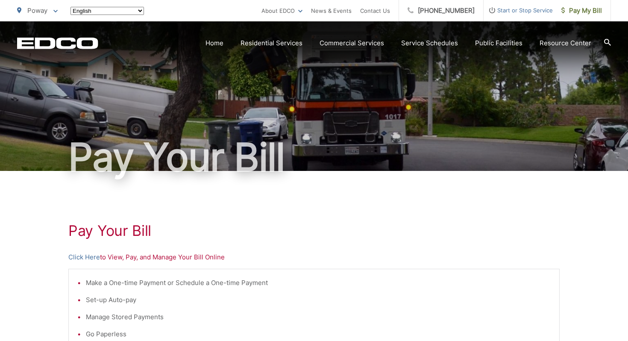  What do you see at coordinates (58, 43) in the screenshot?
I see `a: EDCD logo. Return to the homepage.` at bounding box center [58, 43].